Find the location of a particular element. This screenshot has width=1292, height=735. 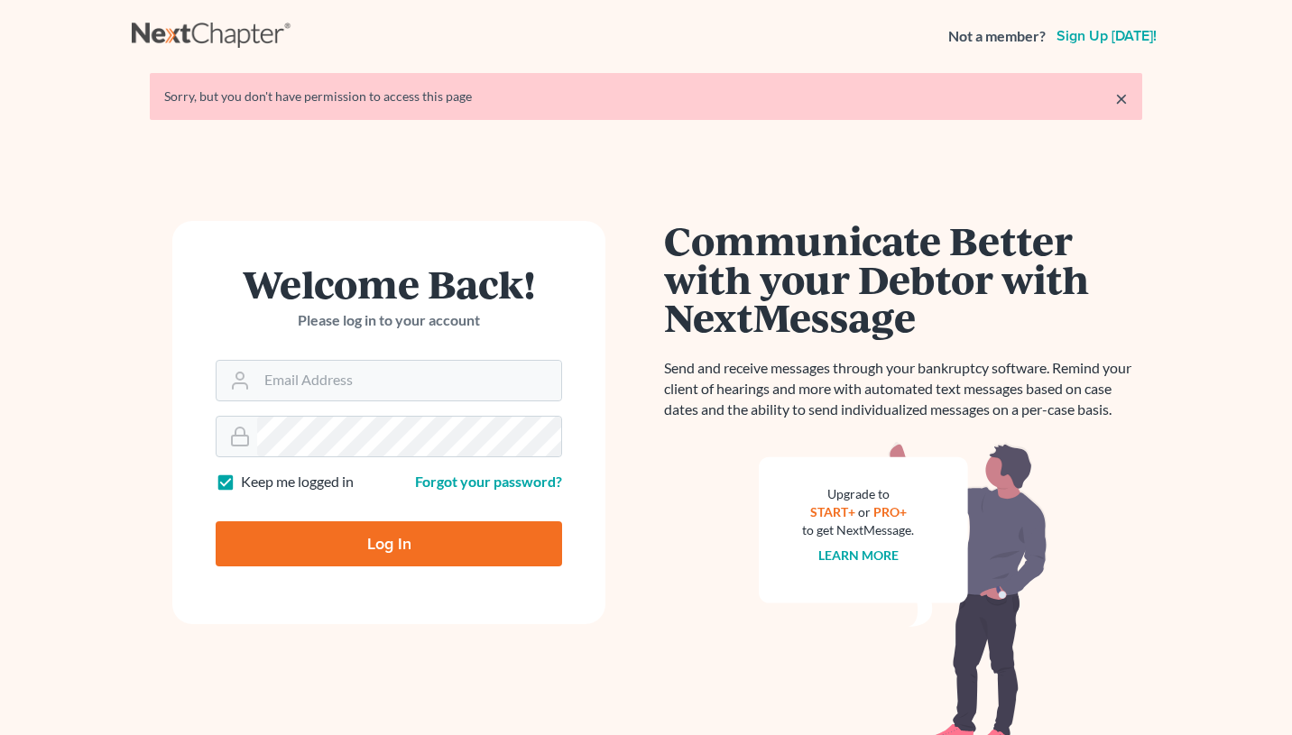

a: START+ is located at coordinates (833, 512).